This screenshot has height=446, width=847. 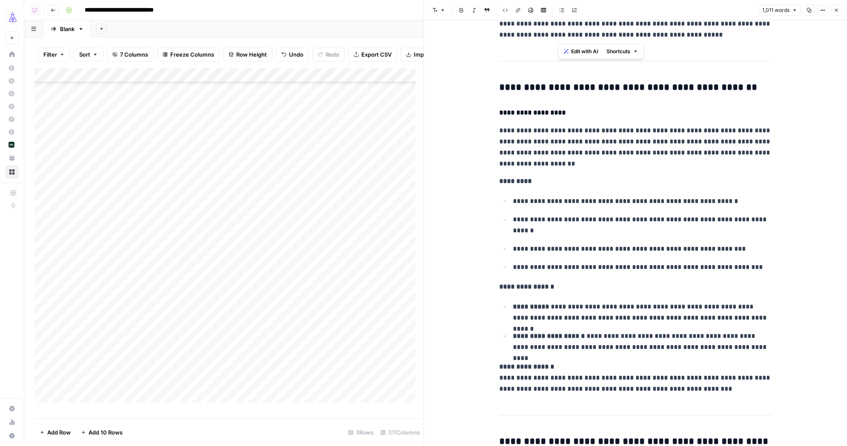 I want to click on a: Usage, so click(x=12, y=422).